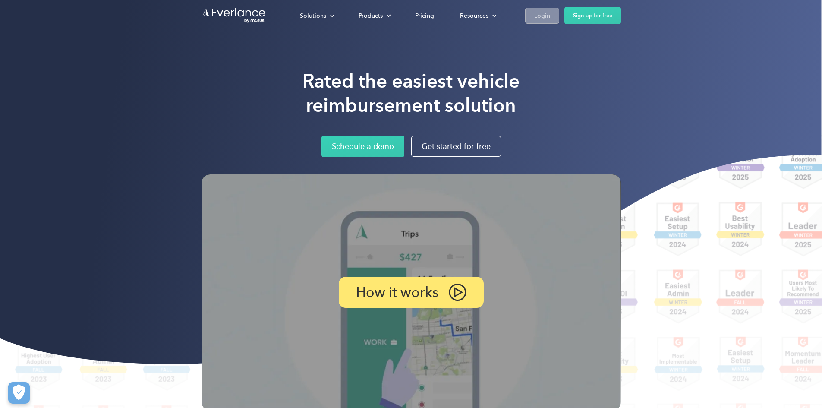  Describe the element at coordinates (425, 16) in the screenshot. I see `div: Pricing` at that location.